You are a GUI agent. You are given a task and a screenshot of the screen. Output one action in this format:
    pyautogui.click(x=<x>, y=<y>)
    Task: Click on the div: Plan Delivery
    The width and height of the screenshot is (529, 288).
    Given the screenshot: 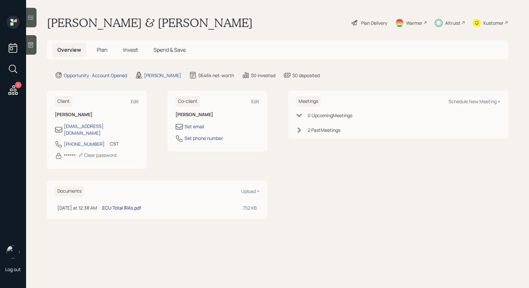 What is the action you would take?
    pyautogui.click(x=374, y=23)
    